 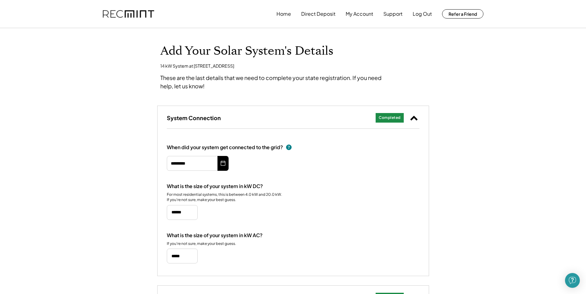 I want to click on button: My Account, so click(x=359, y=14).